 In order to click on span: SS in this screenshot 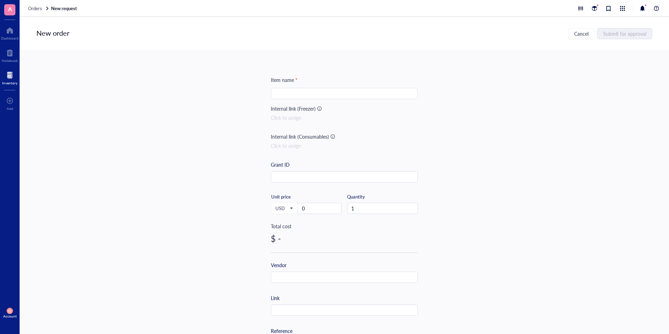, I will do `click(9, 311)`.